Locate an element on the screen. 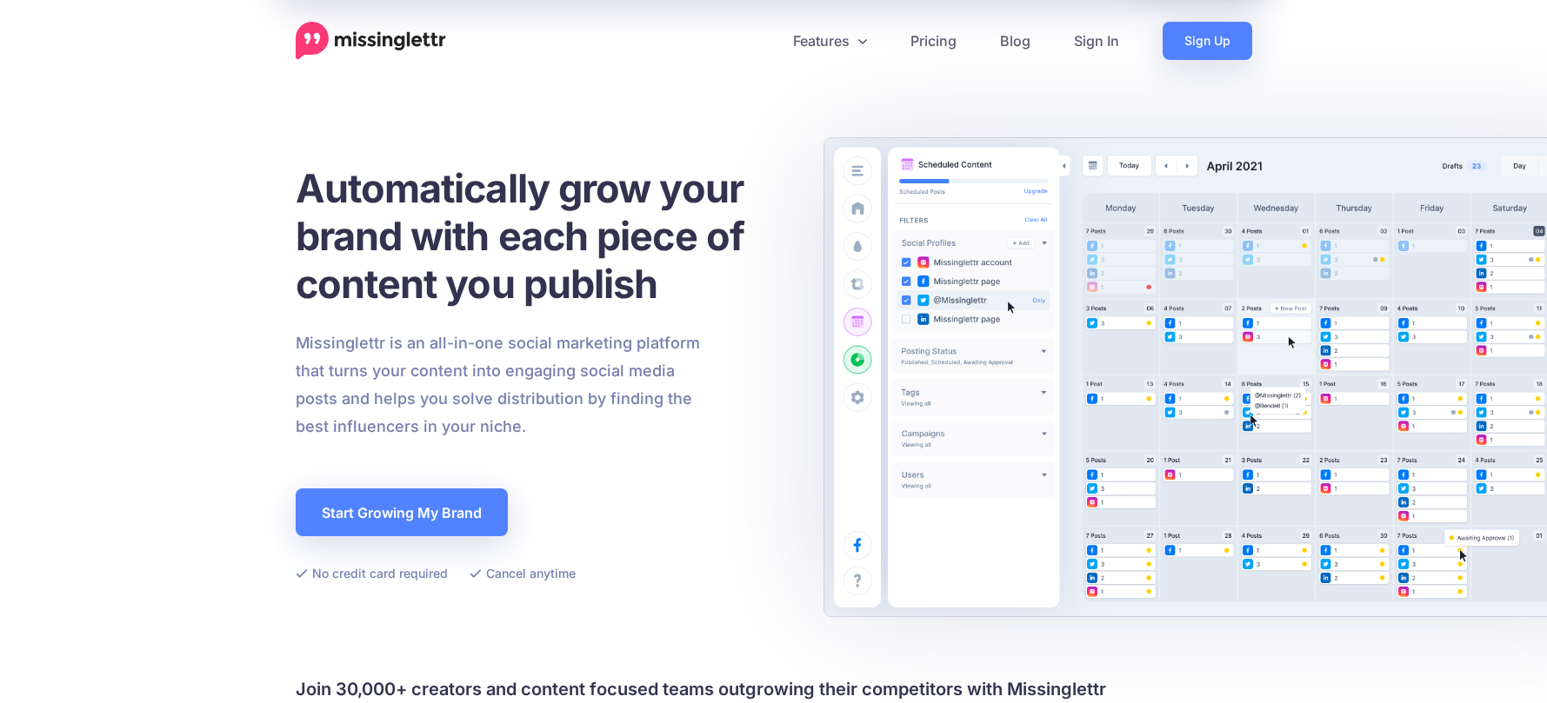 The image size is (1547, 703). a: Pricing is located at coordinates (933, 41).